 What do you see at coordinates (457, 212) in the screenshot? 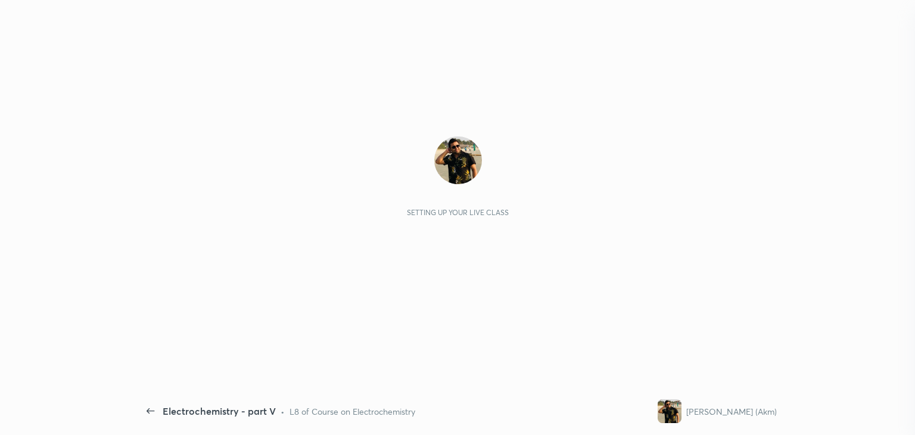
I see `div: Setting up your live class` at bounding box center [457, 212].